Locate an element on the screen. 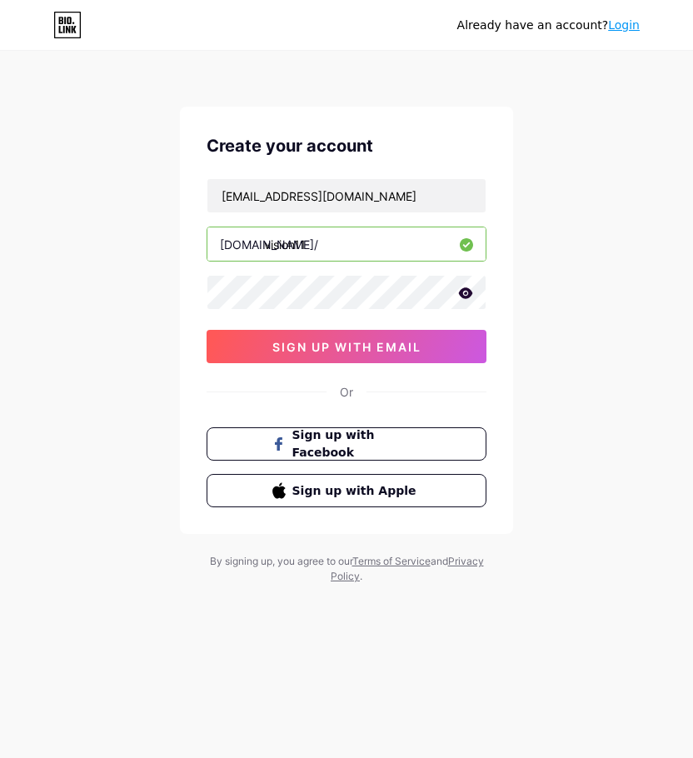 The image size is (693, 758). div: Already have an account? is located at coordinates (548, 25).